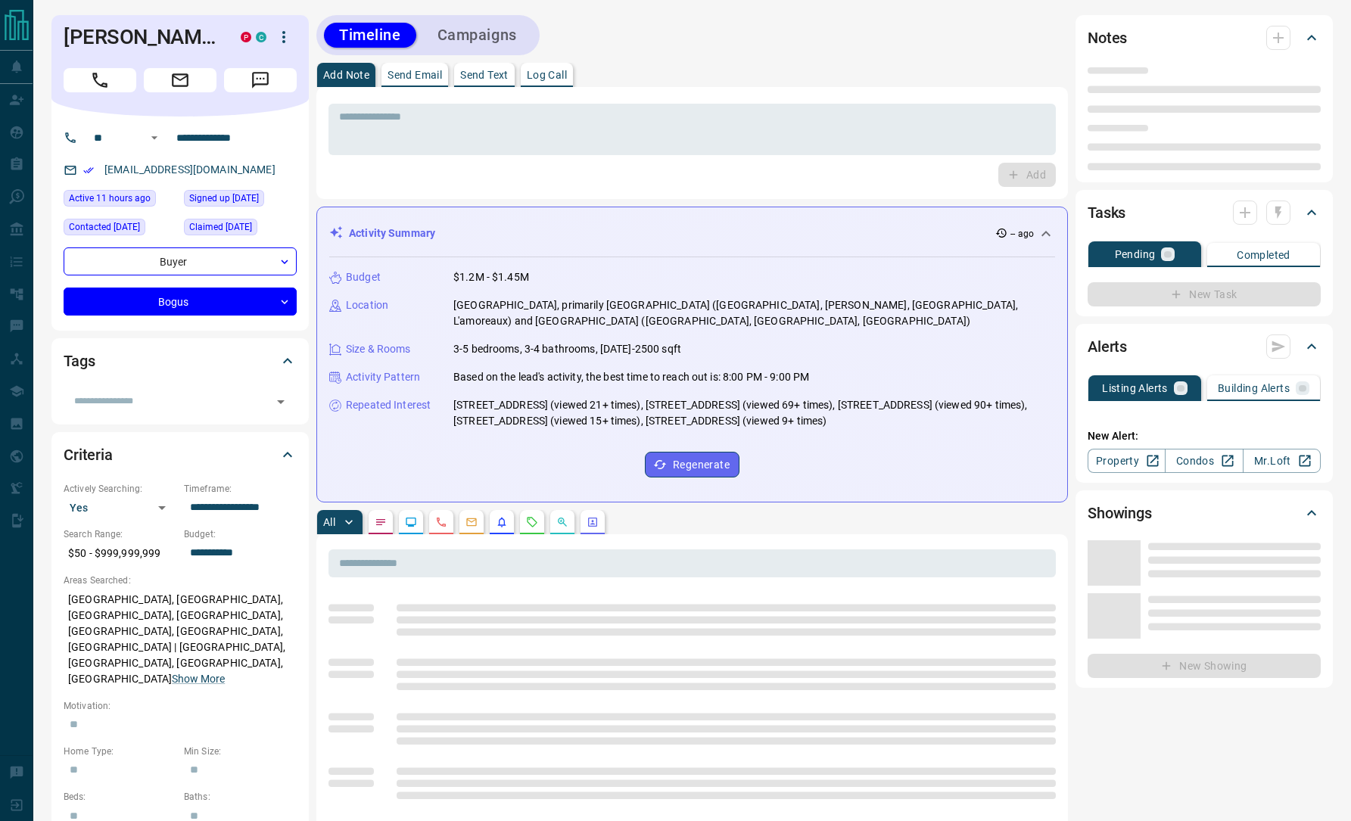 The width and height of the screenshot is (1351, 821). What do you see at coordinates (532, 522) in the screenshot?
I see `svg: Requests` at bounding box center [532, 522].